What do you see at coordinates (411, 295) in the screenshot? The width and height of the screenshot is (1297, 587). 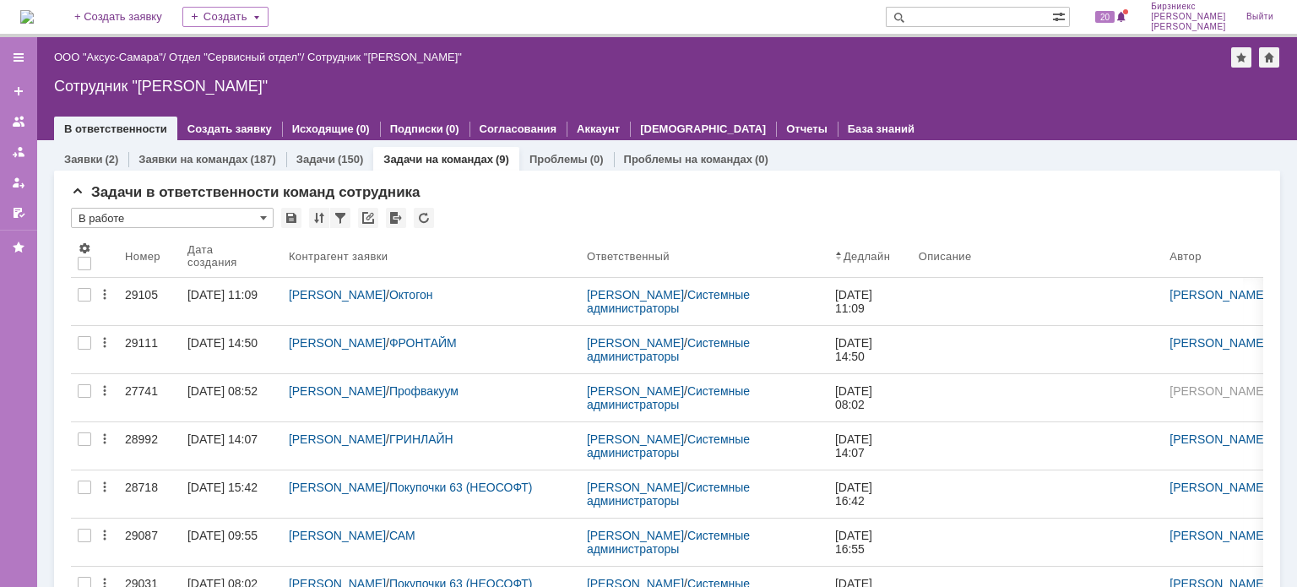 I see `a: Октогон` at bounding box center [411, 295].